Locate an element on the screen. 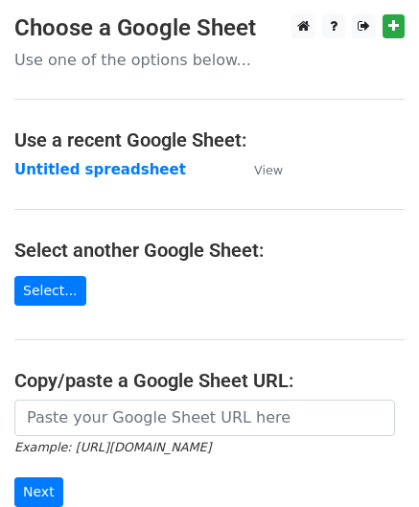 This screenshot has width=419, height=507. div: Chat Widget is located at coordinates (371, 461).